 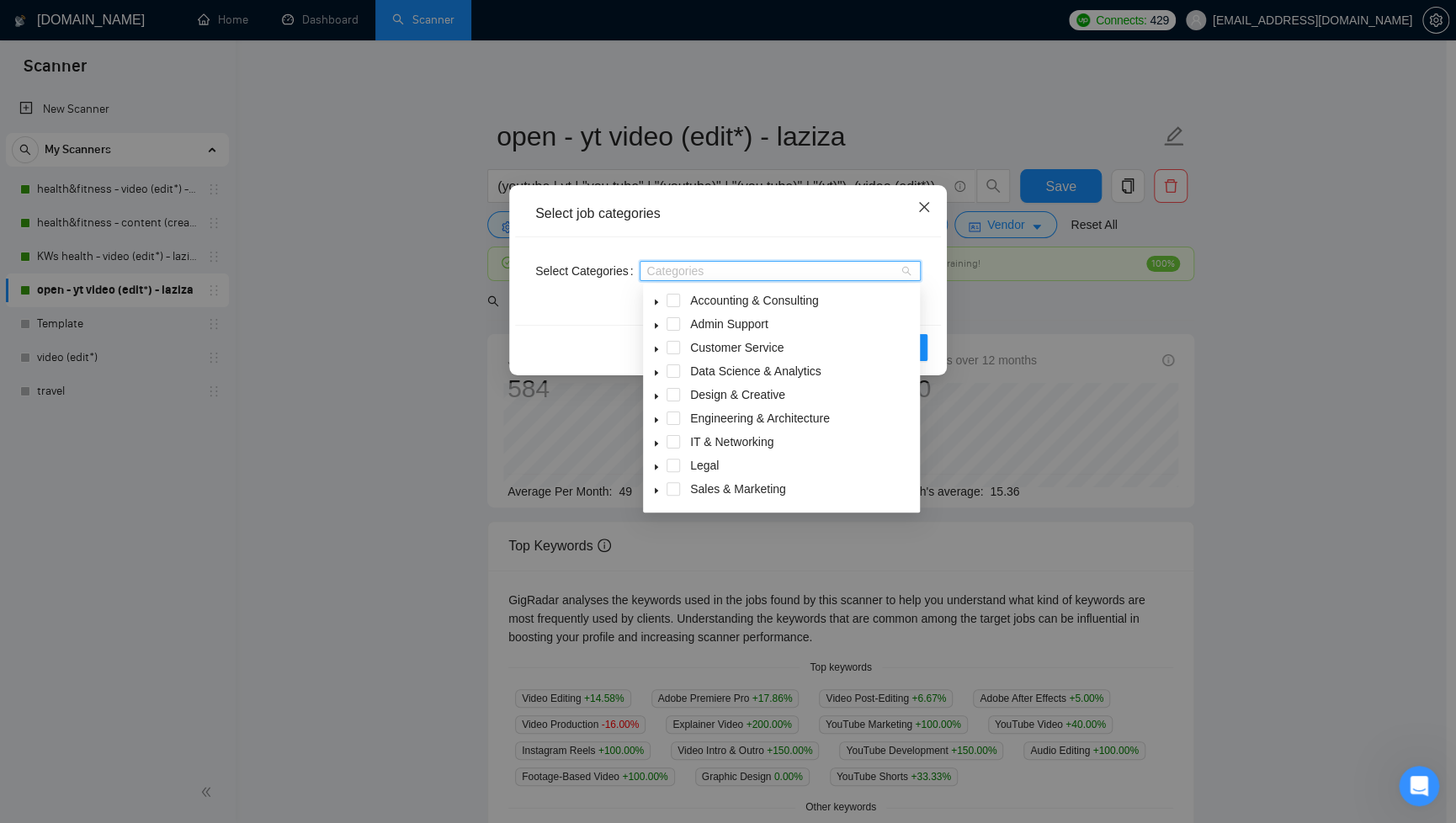 I want to click on label: Select Categories, so click(x=587, y=271).